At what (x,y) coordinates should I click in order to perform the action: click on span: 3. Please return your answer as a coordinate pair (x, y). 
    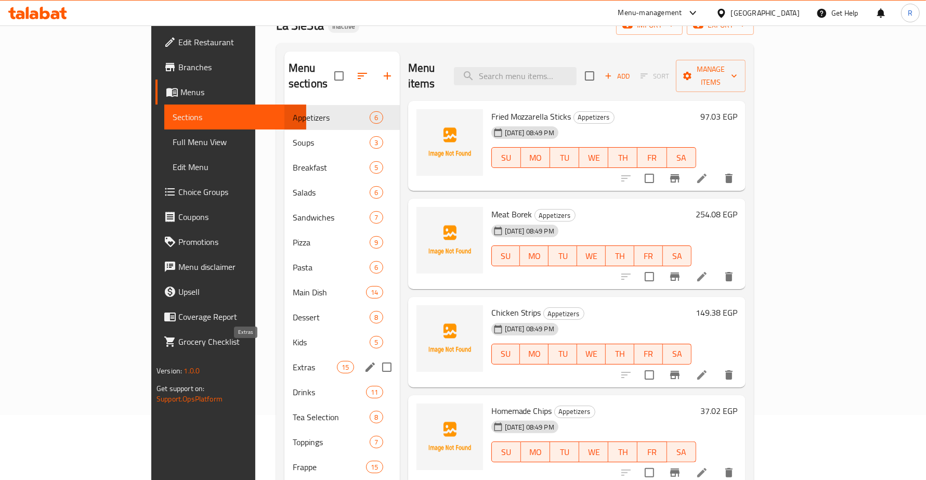
    Looking at the image, I should click on (376, 143).